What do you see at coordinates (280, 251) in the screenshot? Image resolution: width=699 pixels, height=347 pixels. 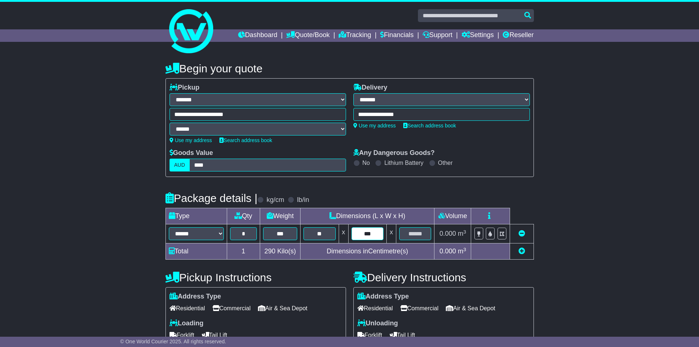 I see `td: Kilo(s)` at bounding box center [280, 251].